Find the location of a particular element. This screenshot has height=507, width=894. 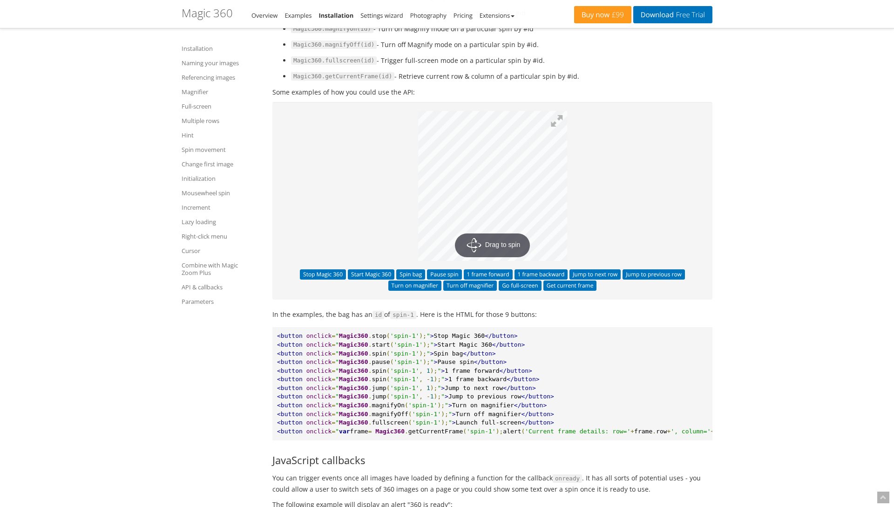

li: - Turn on Magnify mode on a particular spin by #id is located at coordinates (501, 29).